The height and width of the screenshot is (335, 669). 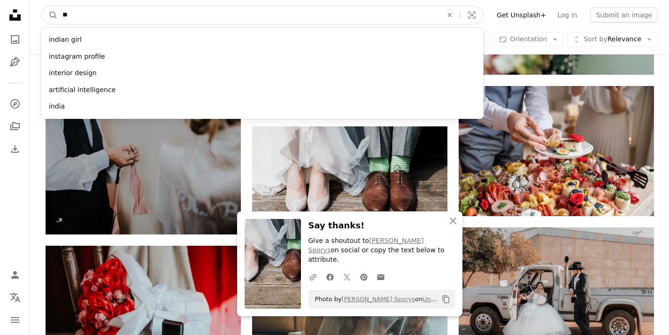 I want to click on span: Sort by, so click(x=596, y=39).